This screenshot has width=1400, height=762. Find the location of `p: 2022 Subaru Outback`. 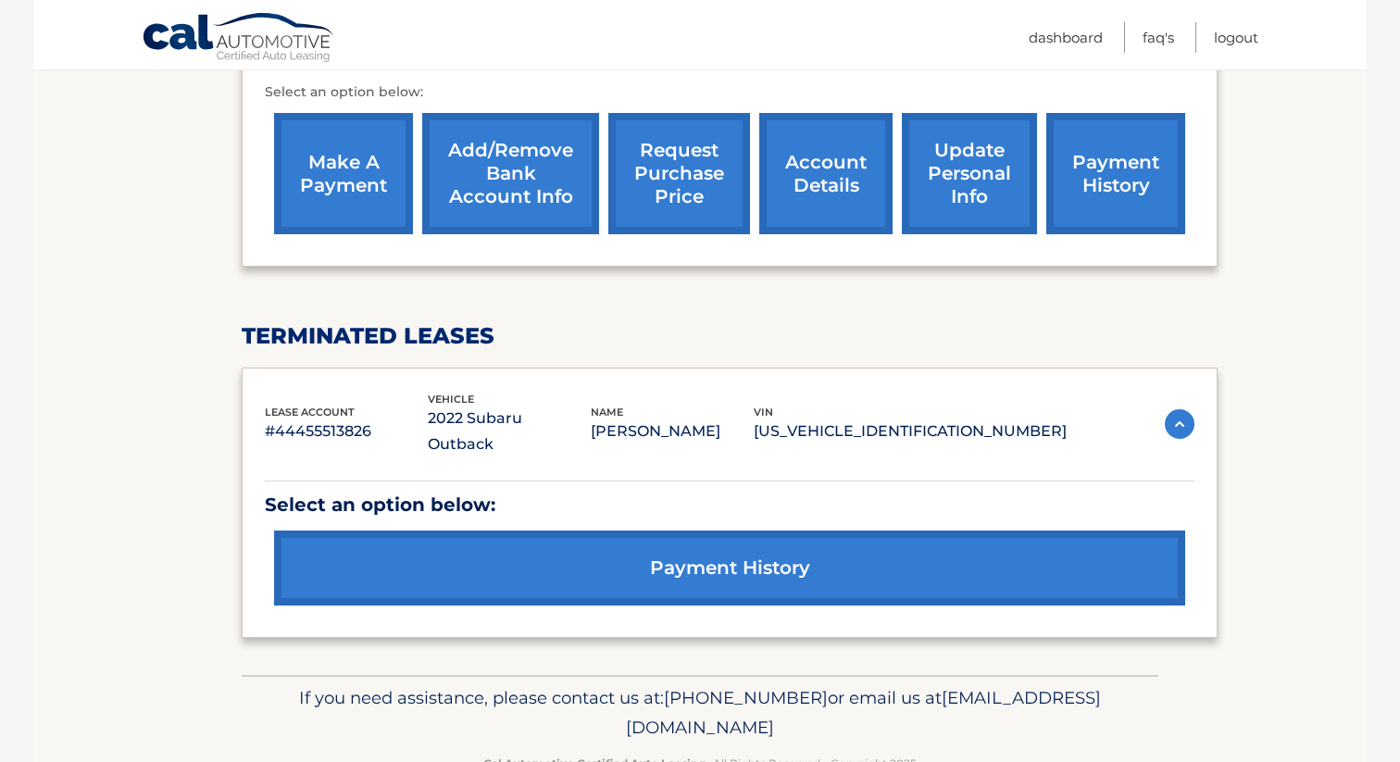

p: 2022 Subaru Outback is located at coordinates (509, 431).